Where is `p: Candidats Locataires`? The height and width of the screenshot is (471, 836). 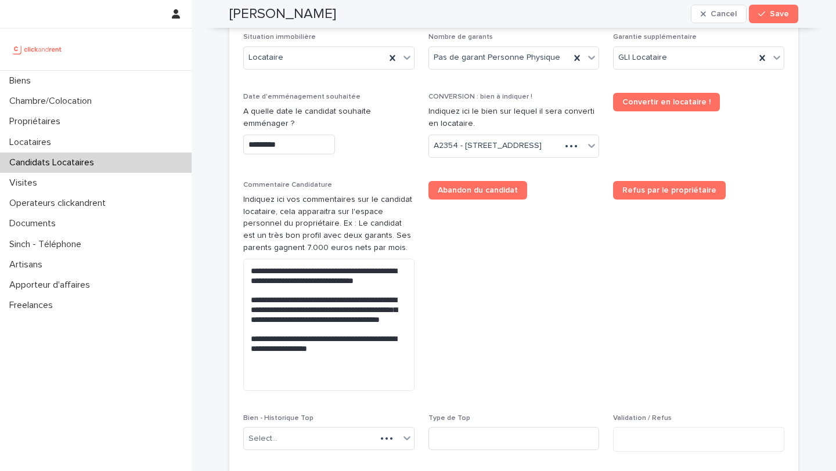 p: Candidats Locataires is located at coordinates (54, 163).